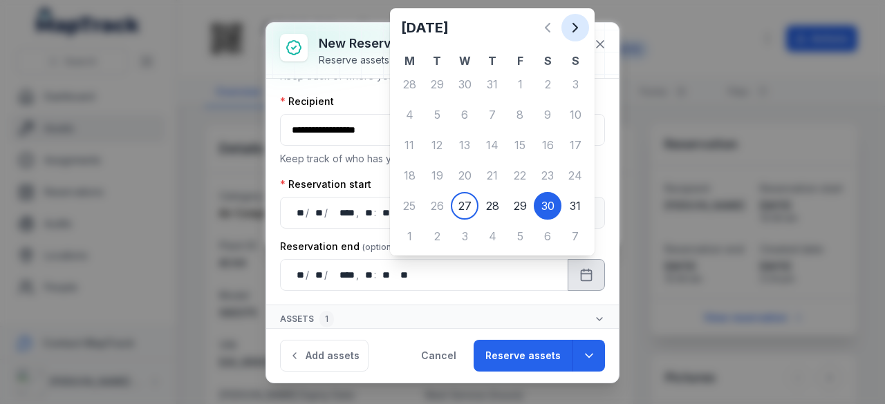  Describe the element at coordinates (492, 84) in the screenshot. I see `div: Thursday 31 July 2025` at that location.